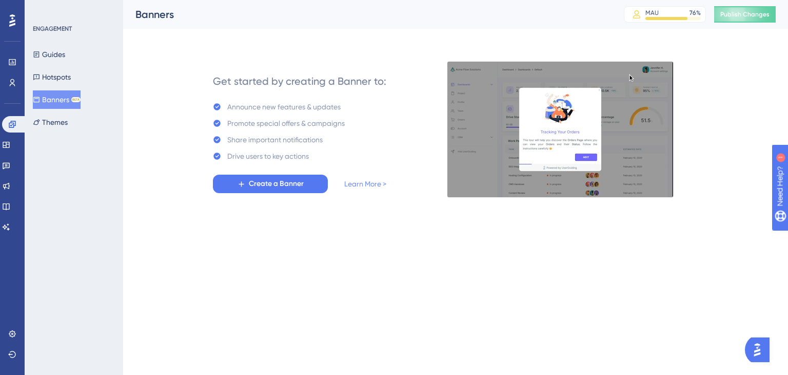 The height and width of the screenshot is (375, 788). What do you see at coordinates (49, 54) in the screenshot?
I see `button: Guides` at bounding box center [49, 54].